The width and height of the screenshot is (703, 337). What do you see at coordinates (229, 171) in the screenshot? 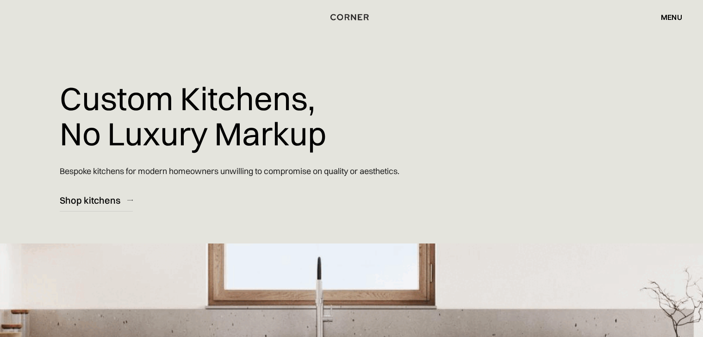
I see `p: Bespoke kitchens for modern homeowners unwilling to compromise on quality or aesthetics.` at bounding box center [229, 171].